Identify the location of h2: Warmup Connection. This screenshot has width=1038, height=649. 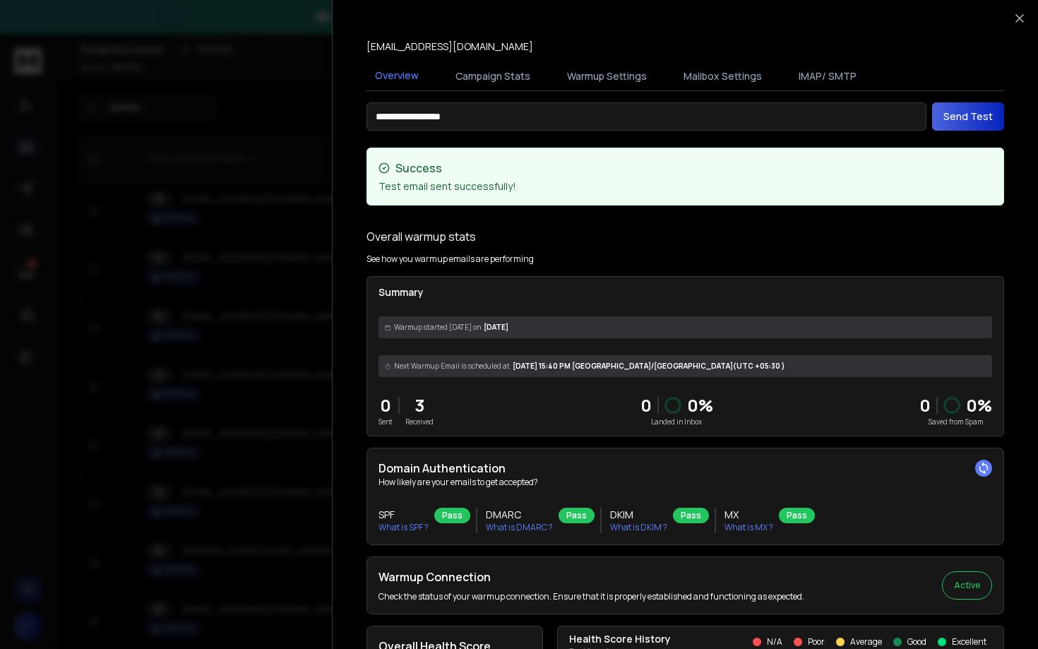
(591, 577).